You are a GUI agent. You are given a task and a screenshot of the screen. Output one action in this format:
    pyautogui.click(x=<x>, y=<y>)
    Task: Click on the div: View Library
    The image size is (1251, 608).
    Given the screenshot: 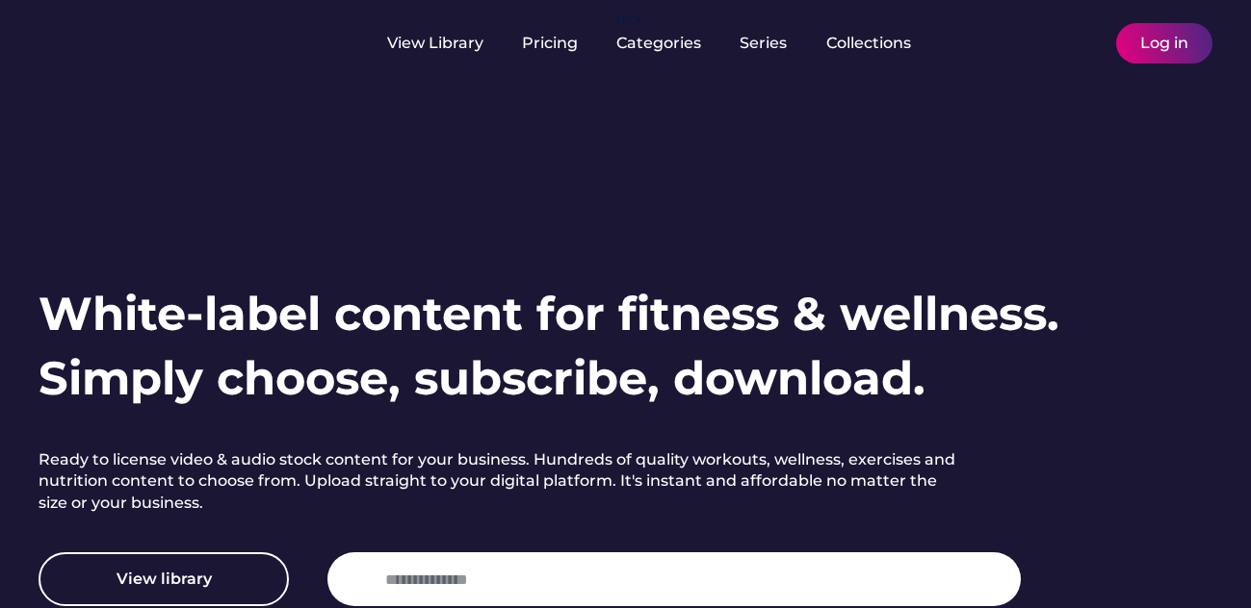 What is the action you would take?
    pyautogui.click(x=435, y=43)
    